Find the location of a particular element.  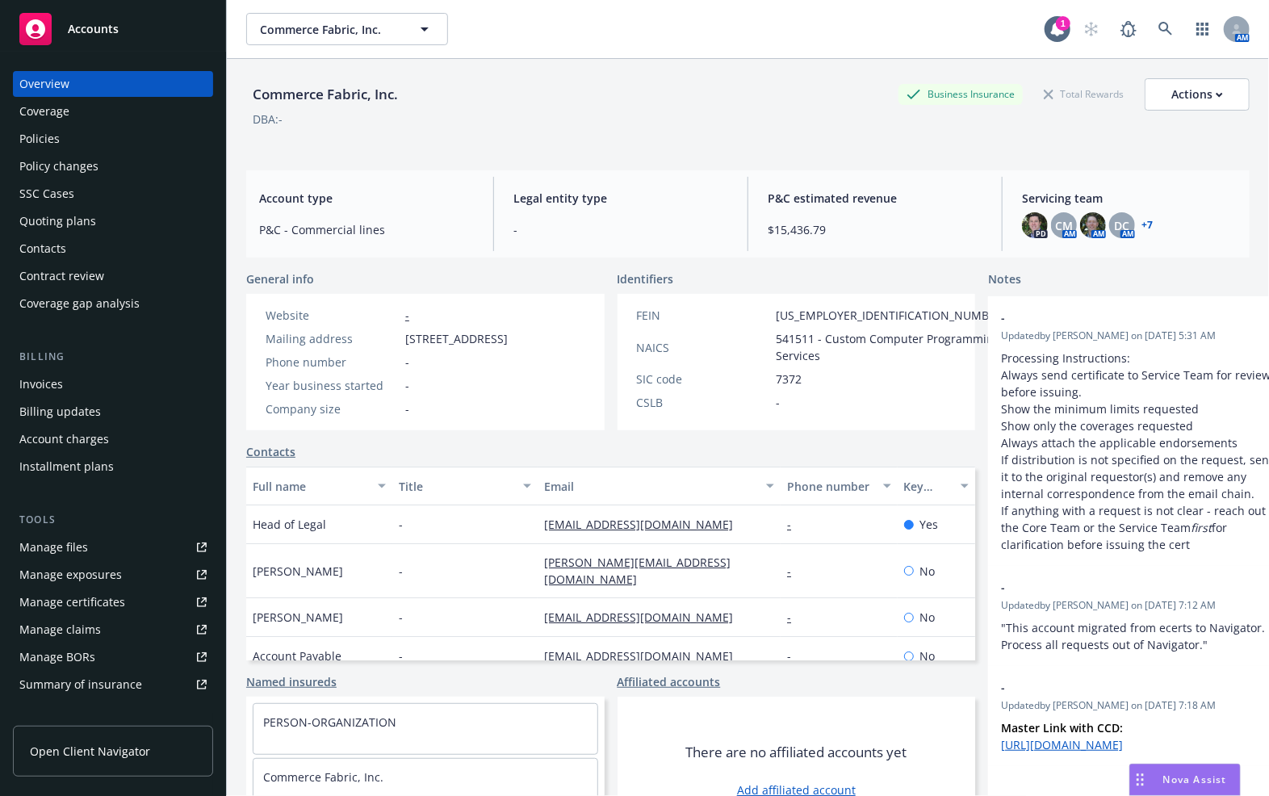

div: Key contact is located at coordinates (927, 486).